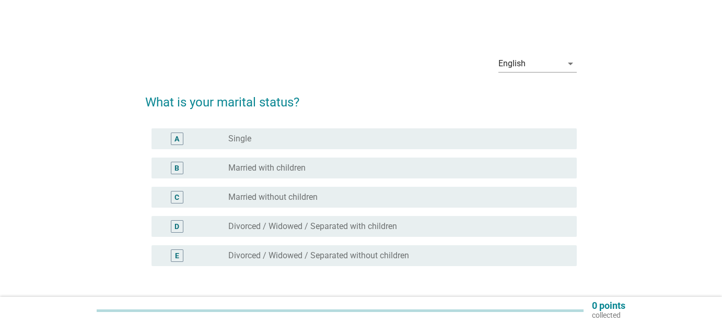 The height and width of the screenshot is (324, 722). Describe the element at coordinates (571, 64) in the screenshot. I see `i: arrow_drop_down` at that location.